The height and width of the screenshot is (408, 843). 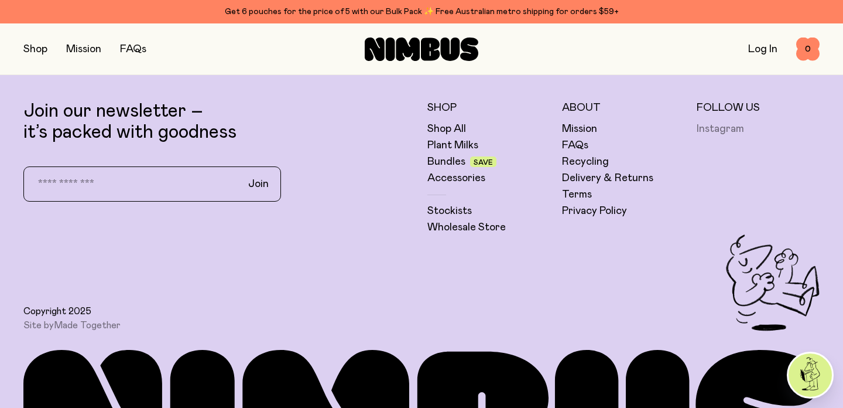 I want to click on a: Recycling, so click(x=586, y=162).